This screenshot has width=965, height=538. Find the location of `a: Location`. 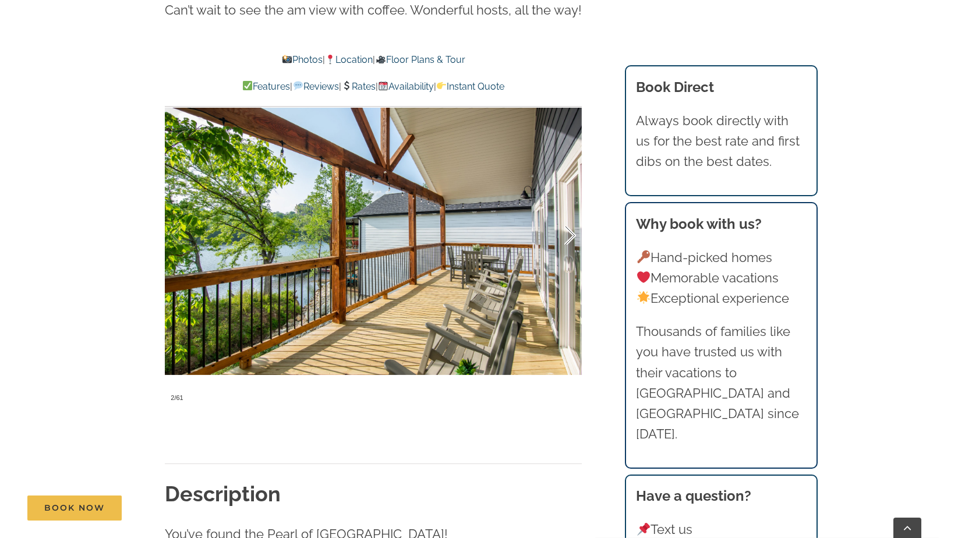

a: Location is located at coordinates (349, 59).